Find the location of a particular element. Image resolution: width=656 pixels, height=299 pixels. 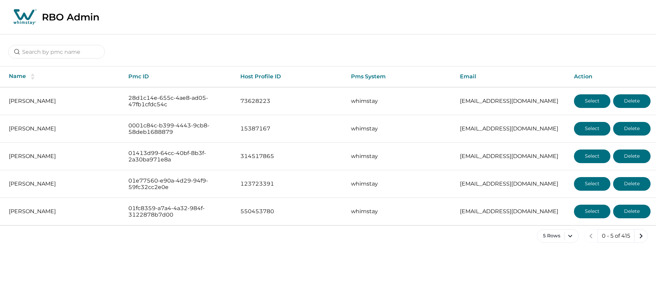

th: Host Profile ID is located at coordinates (290, 77).